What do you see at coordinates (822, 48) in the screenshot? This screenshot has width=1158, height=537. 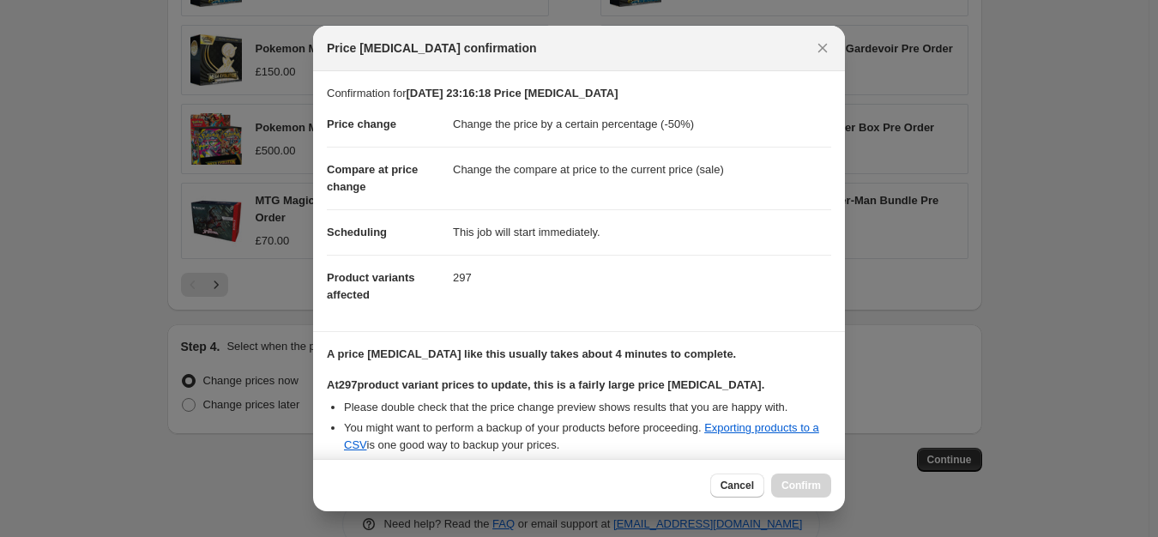 I see `button: Close` at bounding box center [822, 48].